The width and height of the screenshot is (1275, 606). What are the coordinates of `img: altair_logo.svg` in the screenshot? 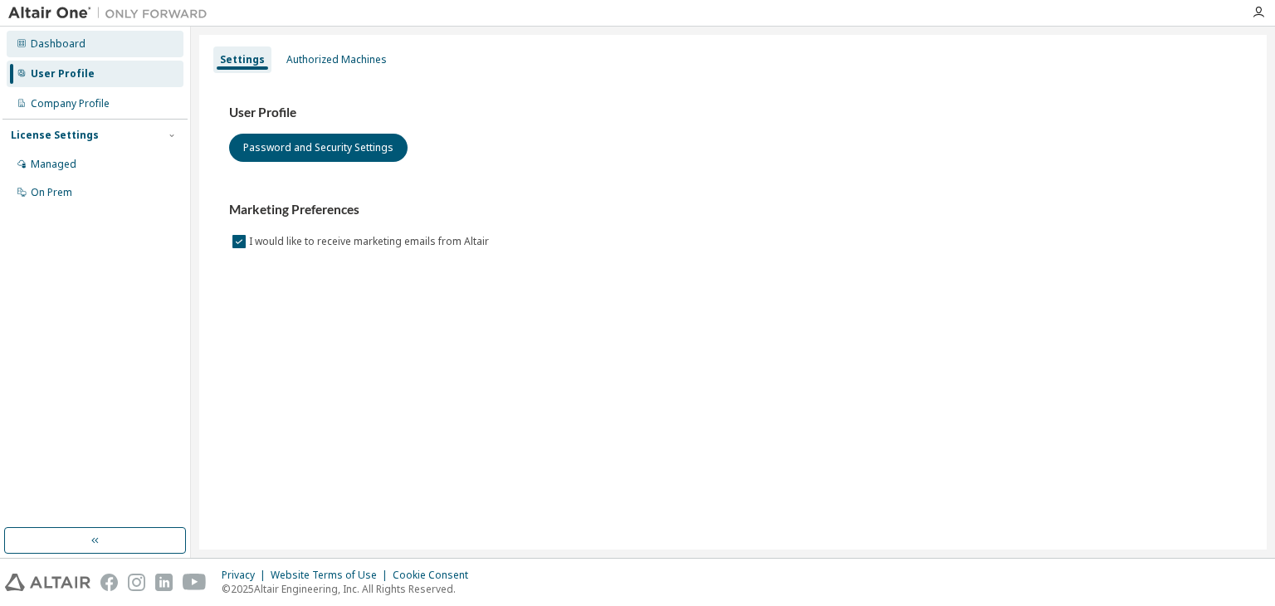 It's located at (47, 582).